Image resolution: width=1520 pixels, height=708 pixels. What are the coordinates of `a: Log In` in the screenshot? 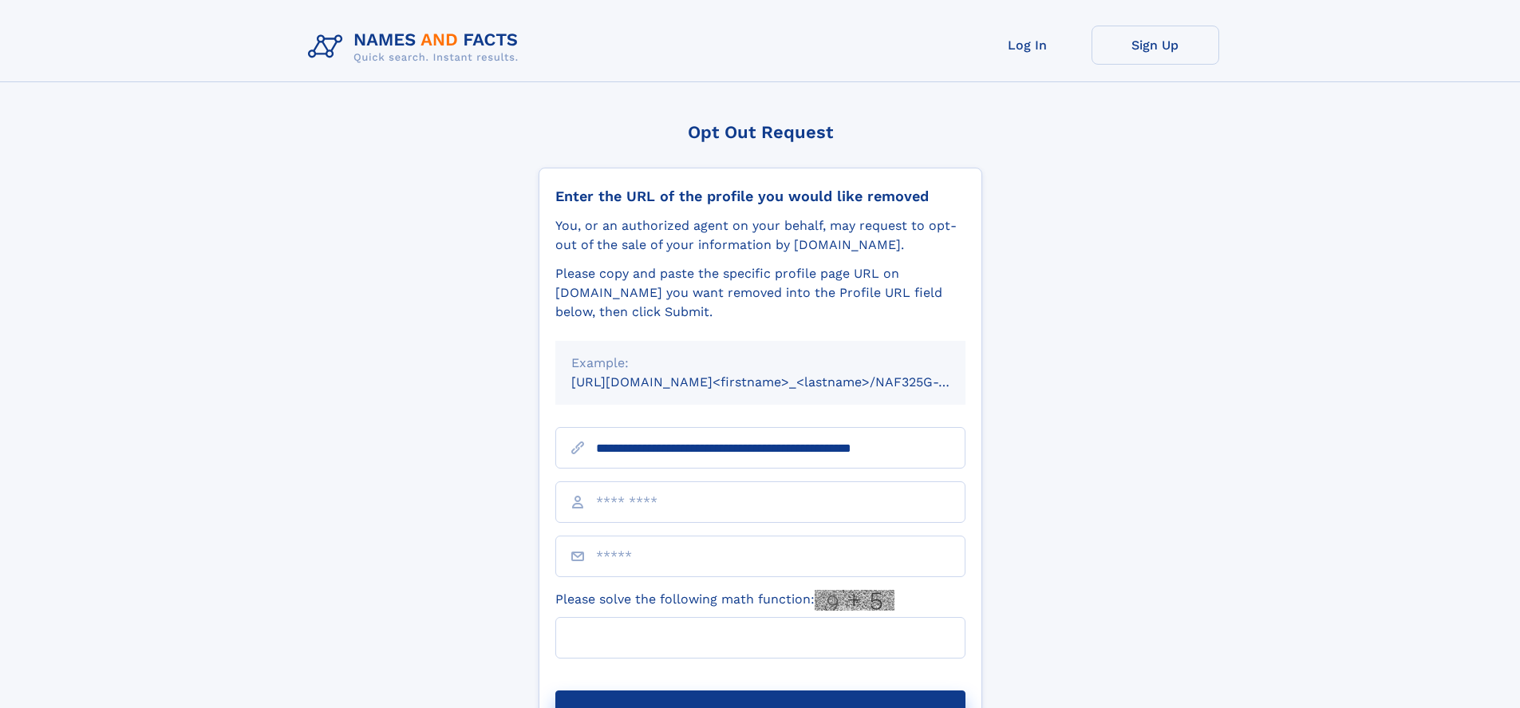 It's located at (1028, 45).